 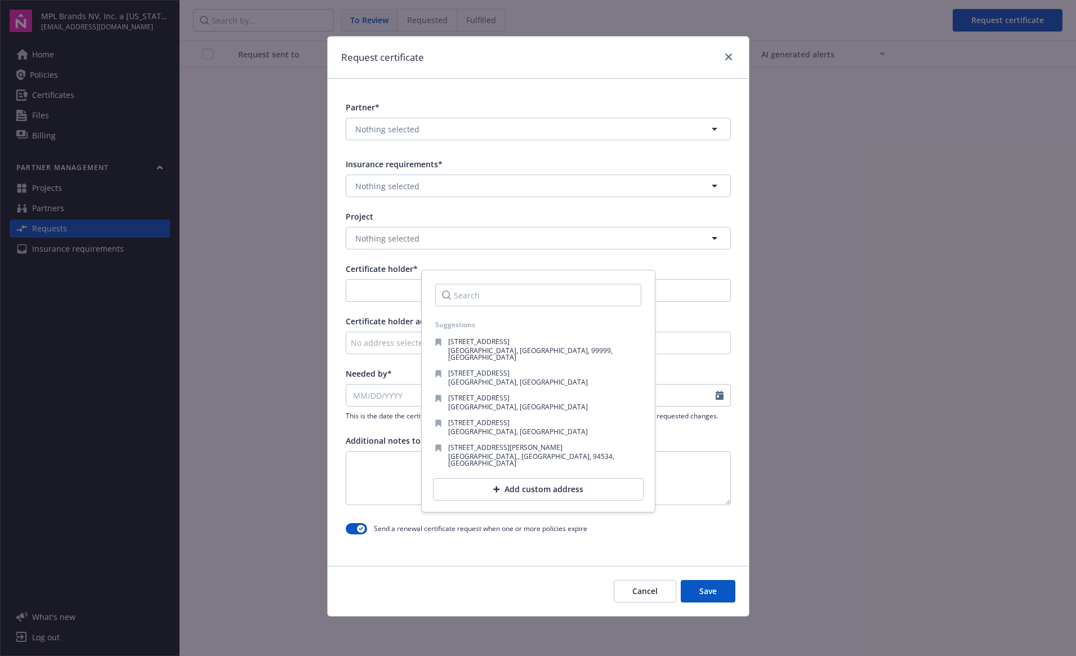 What do you see at coordinates (382, 57) in the screenshot?
I see `h1: Request certificate` at bounding box center [382, 57].